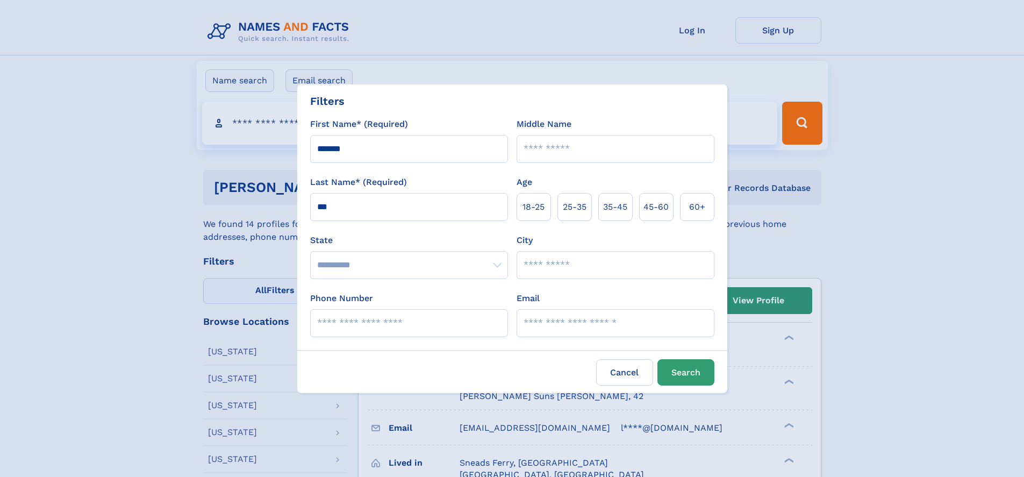 The width and height of the screenshot is (1024, 477). I want to click on label: Cancel, so click(624, 372).